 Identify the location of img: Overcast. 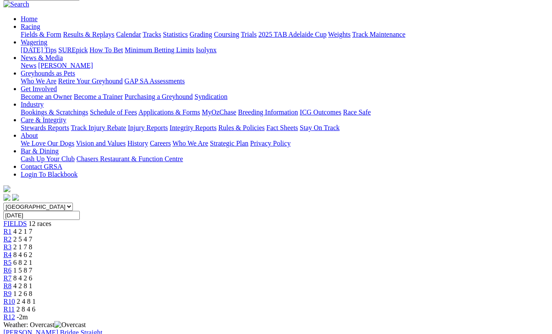
(70, 325).